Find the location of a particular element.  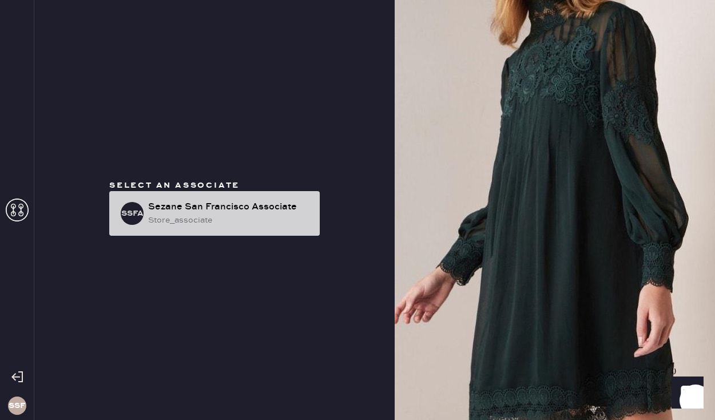

h3: SSFA is located at coordinates (132, 213).